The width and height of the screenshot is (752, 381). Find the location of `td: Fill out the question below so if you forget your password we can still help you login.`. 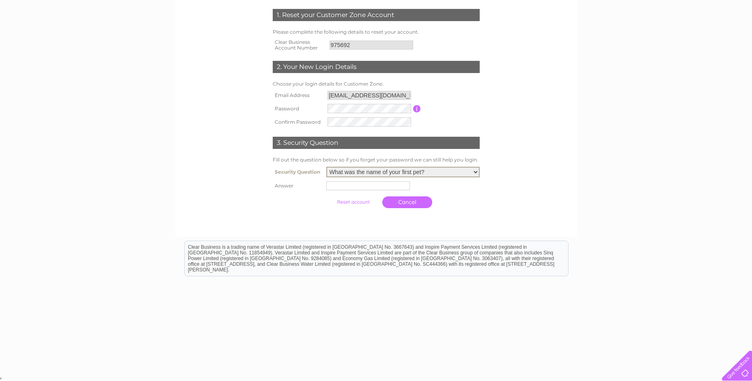

td: Fill out the question below so if you forget your password we can still help you login. is located at coordinates (376, 160).